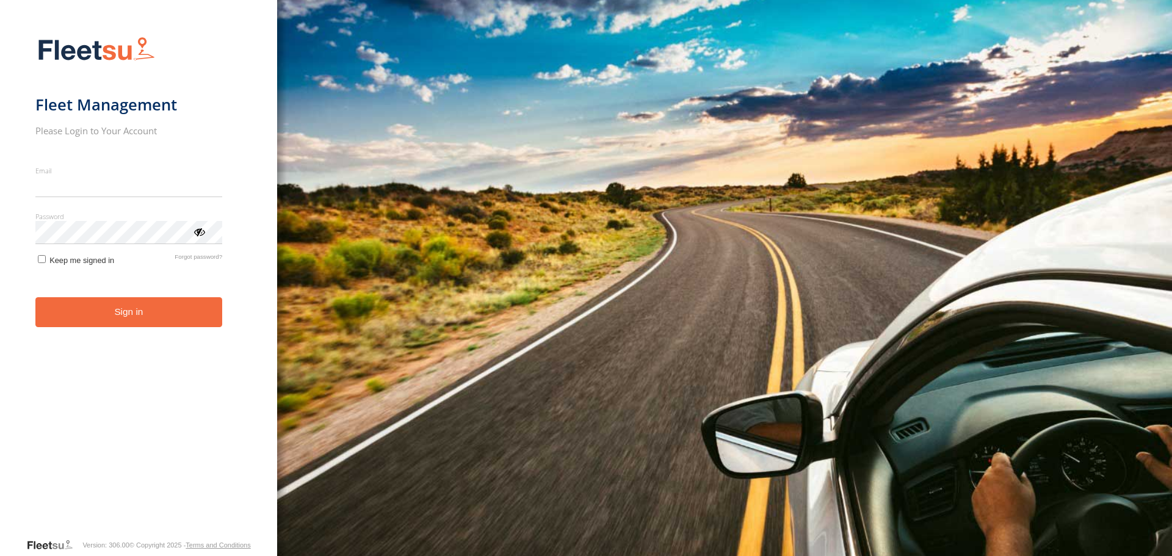 This screenshot has width=1172, height=556. Describe the element at coordinates (218, 545) in the screenshot. I see `a: Terms and Conditions` at that location.